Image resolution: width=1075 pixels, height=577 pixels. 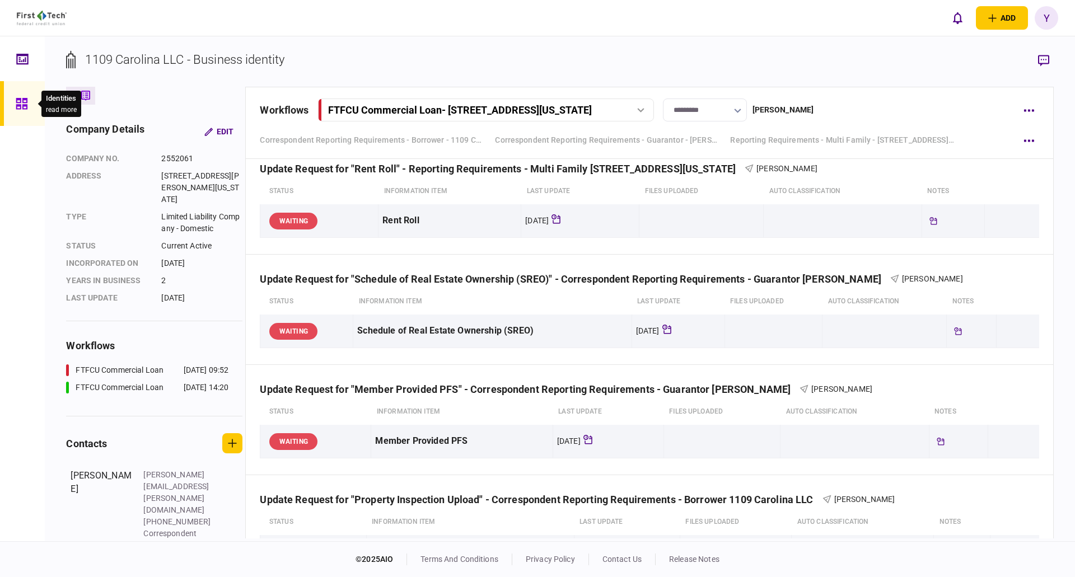 I want to click on button: Edit, so click(x=219, y=132).